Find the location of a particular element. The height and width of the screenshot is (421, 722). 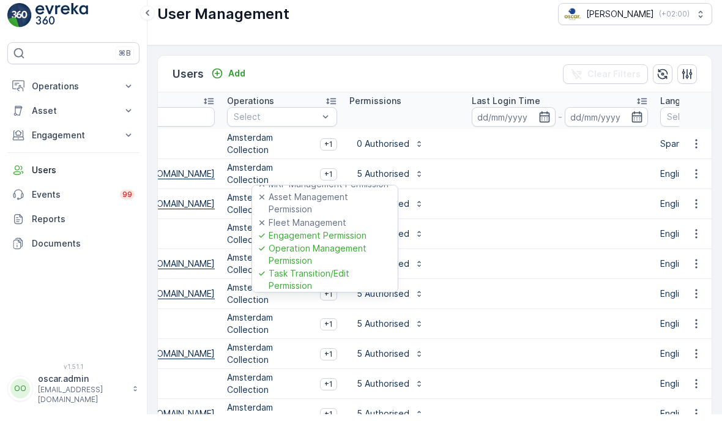

p: Permissions is located at coordinates (375, 108).